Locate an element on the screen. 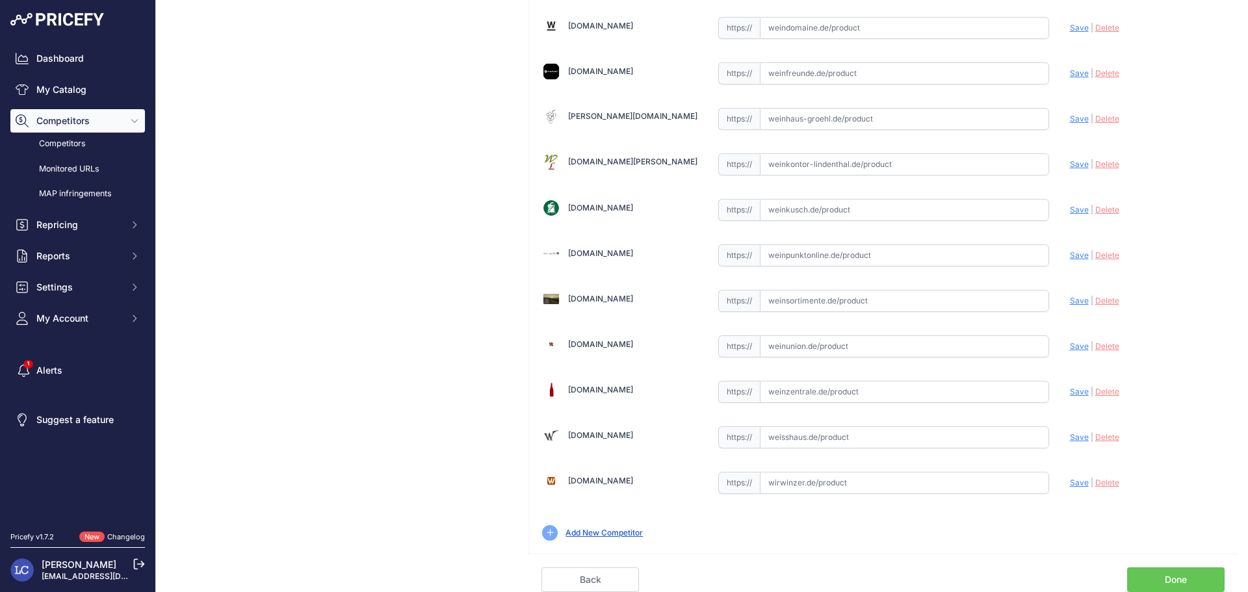 The height and width of the screenshot is (592, 1248). input: weinkusch.de/product is located at coordinates (904, 210).